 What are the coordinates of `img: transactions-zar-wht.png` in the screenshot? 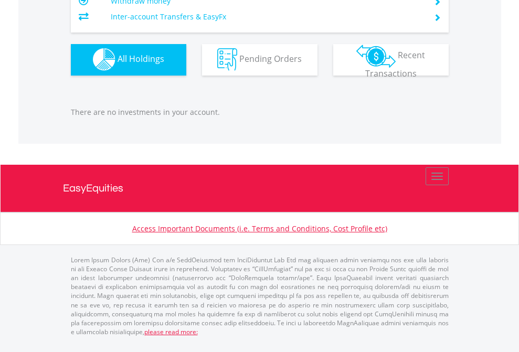 It's located at (375, 56).